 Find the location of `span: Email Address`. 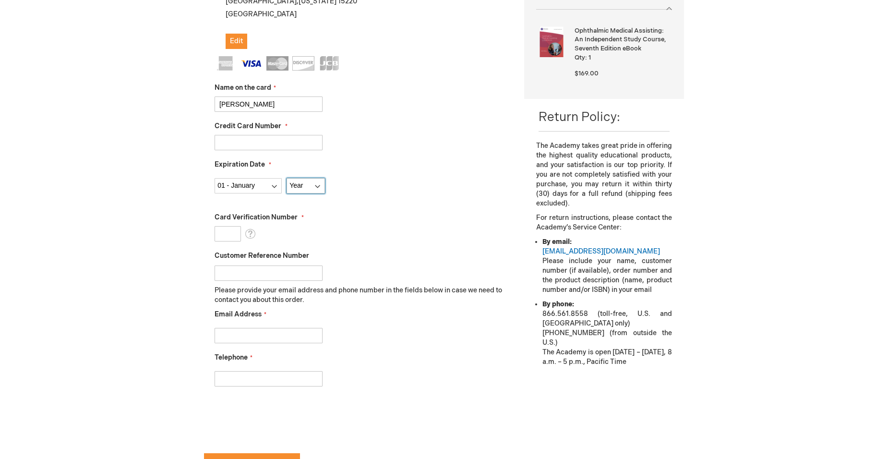

span: Email Address is located at coordinates (238, 314).